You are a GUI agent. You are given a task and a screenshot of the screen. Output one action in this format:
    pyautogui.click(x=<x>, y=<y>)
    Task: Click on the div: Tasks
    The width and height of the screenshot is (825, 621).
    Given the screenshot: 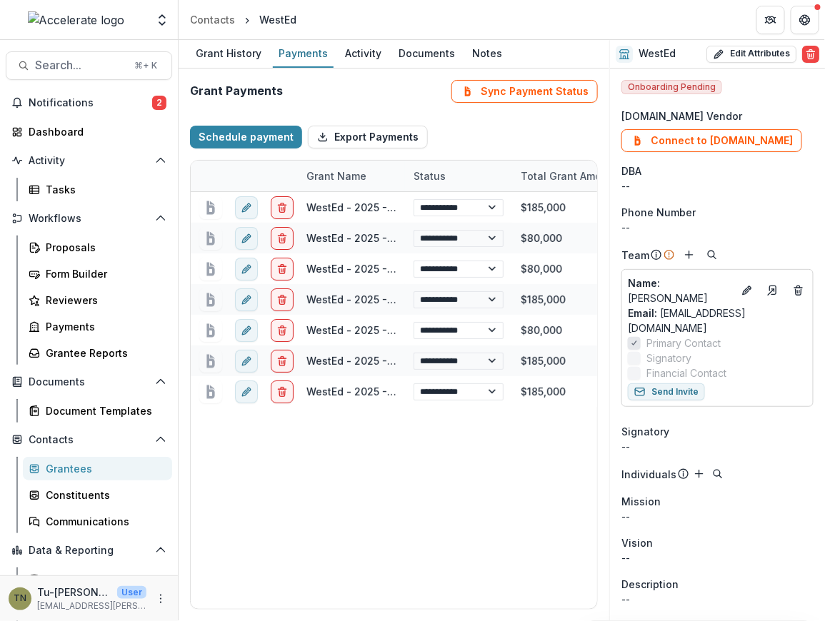 What is the action you would take?
    pyautogui.click(x=103, y=189)
    